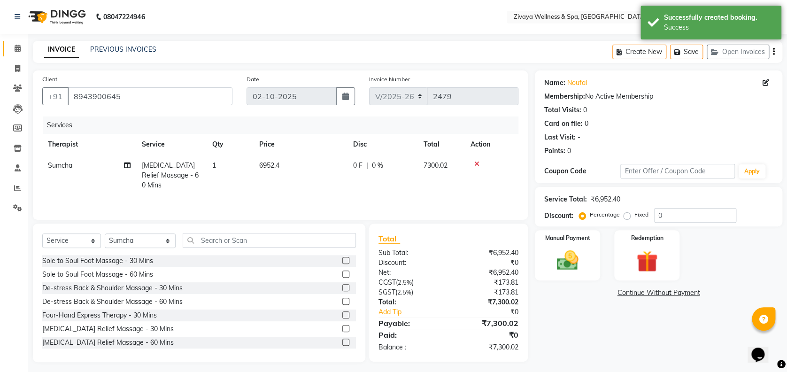  Describe the element at coordinates (389, 239) in the screenshot. I see `span: Total` at that location.